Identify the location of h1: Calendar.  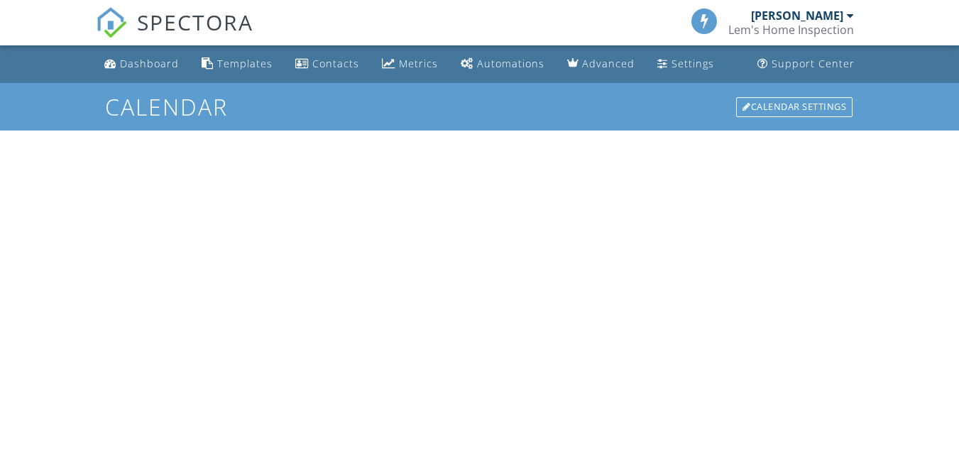
(479, 106).